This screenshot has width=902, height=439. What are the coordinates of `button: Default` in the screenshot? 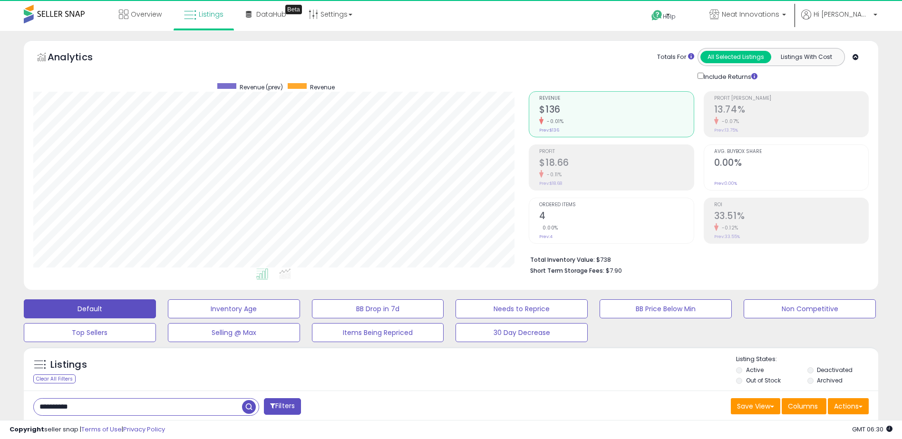 It's located at (90, 309).